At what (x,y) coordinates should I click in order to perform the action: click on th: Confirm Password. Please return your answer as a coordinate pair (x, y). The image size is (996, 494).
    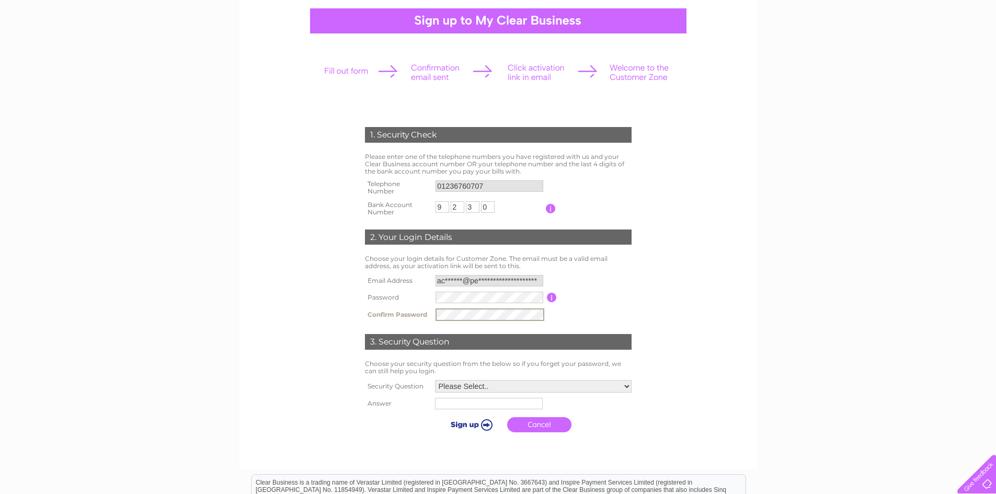
    Looking at the image, I should click on (397, 315).